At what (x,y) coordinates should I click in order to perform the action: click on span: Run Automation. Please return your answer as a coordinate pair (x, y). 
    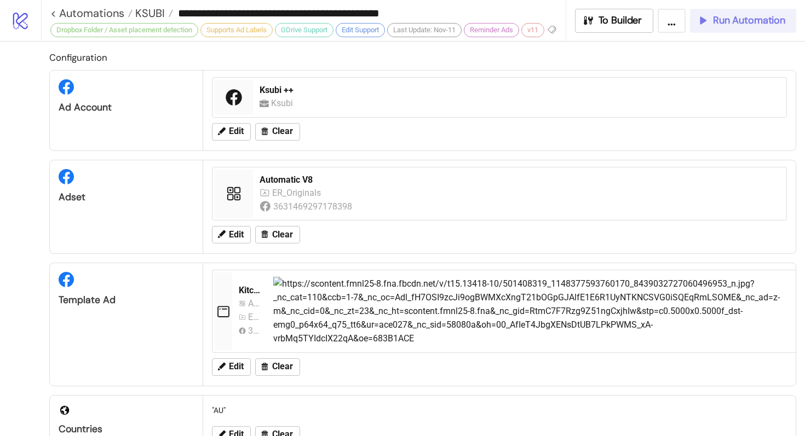
    Looking at the image, I should click on (749, 20).